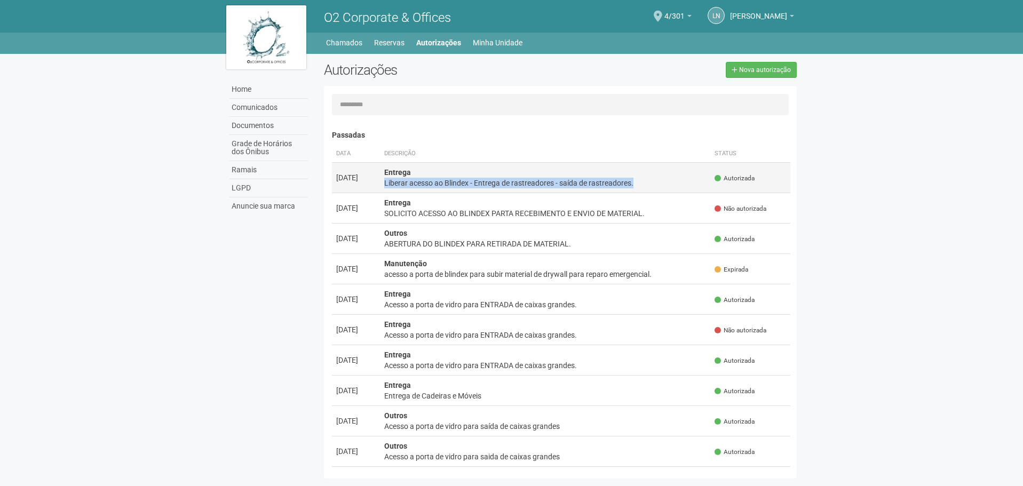 This screenshot has height=486, width=1023. I want to click on div: Liberar acesso ao Blindex - Entrega de rastreadores - saída de rastreadores., so click(545, 183).